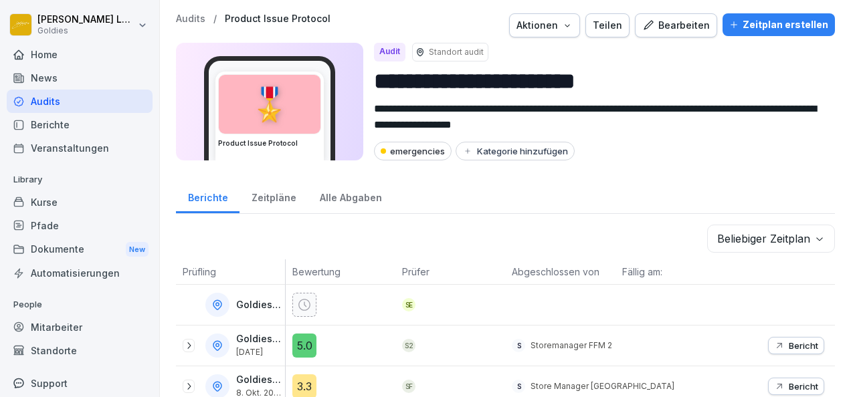  I want to click on p: People, so click(80, 305).